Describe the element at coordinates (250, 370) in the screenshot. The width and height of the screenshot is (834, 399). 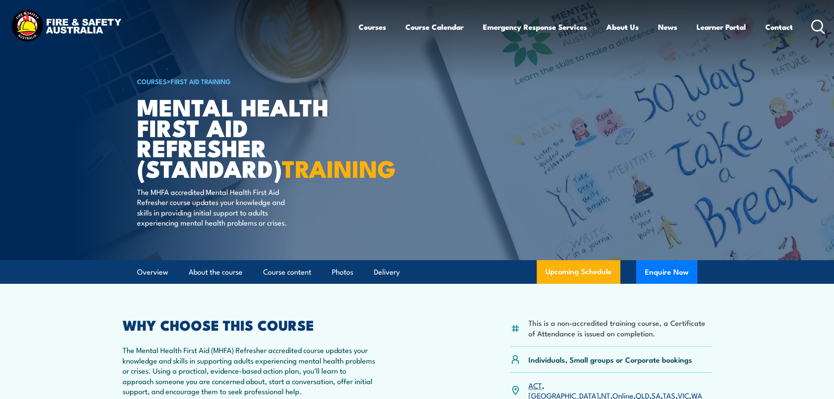
I see `p: The Mental Health First Aid (MHFA) Refresher accredited course updates your knowledge and skills ...` at that location.